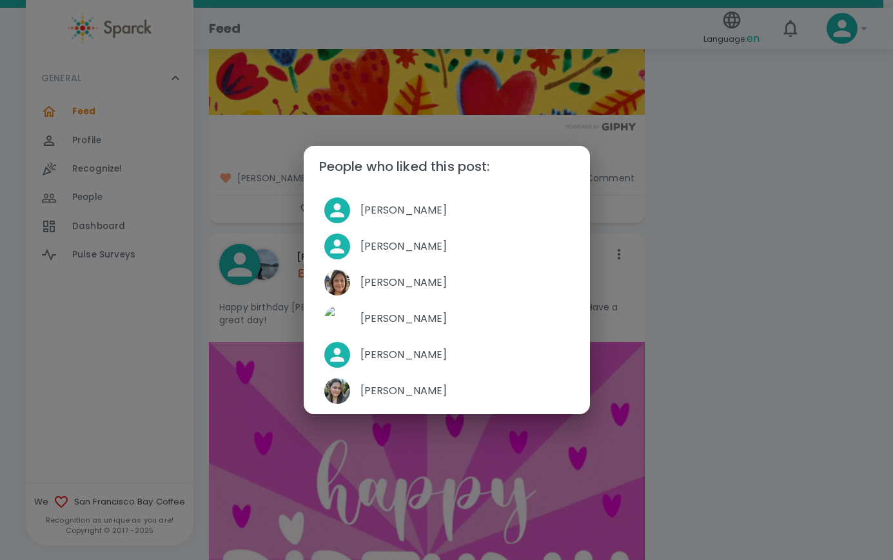 The image size is (893, 560). I want to click on img: Picture of Mackenzie Vega, so click(337, 391).